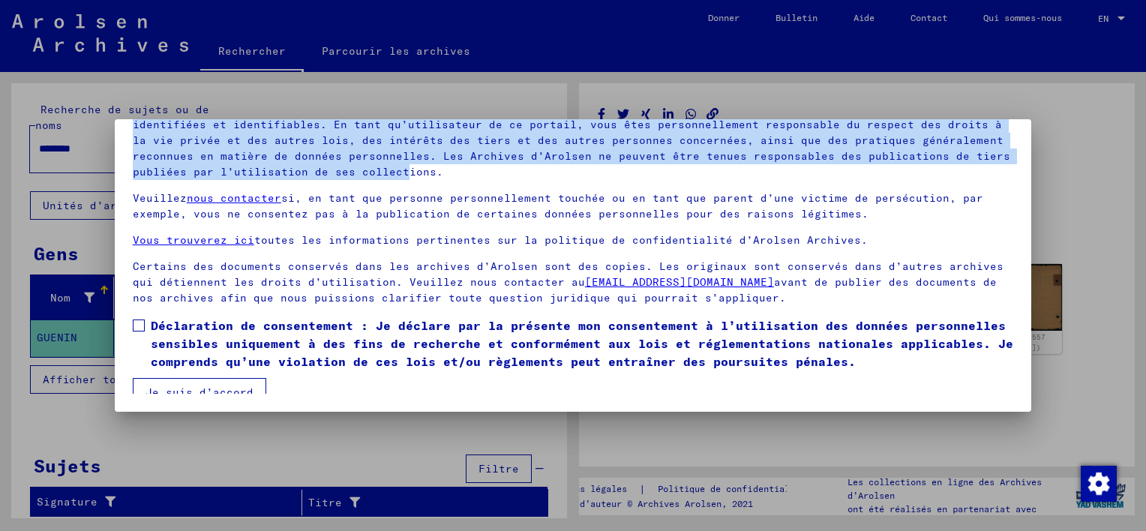 This screenshot has height=531, width=1146. What do you see at coordinates (1099, 484) in the screenshot?
I see `img: Change consent` at bounding box center [1099, 484].